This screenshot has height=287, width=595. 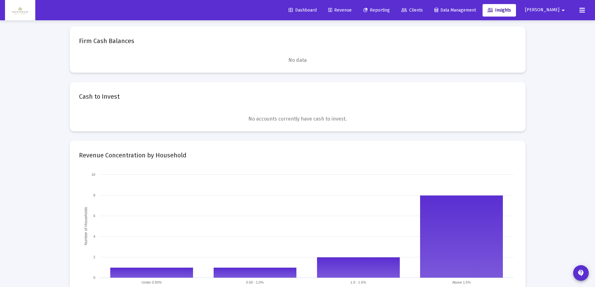 What do you see at coordinates (298, 119) in the screenshot?
I see `div: No accounts currently have cash to invest.` at bounding box center [298, 119].